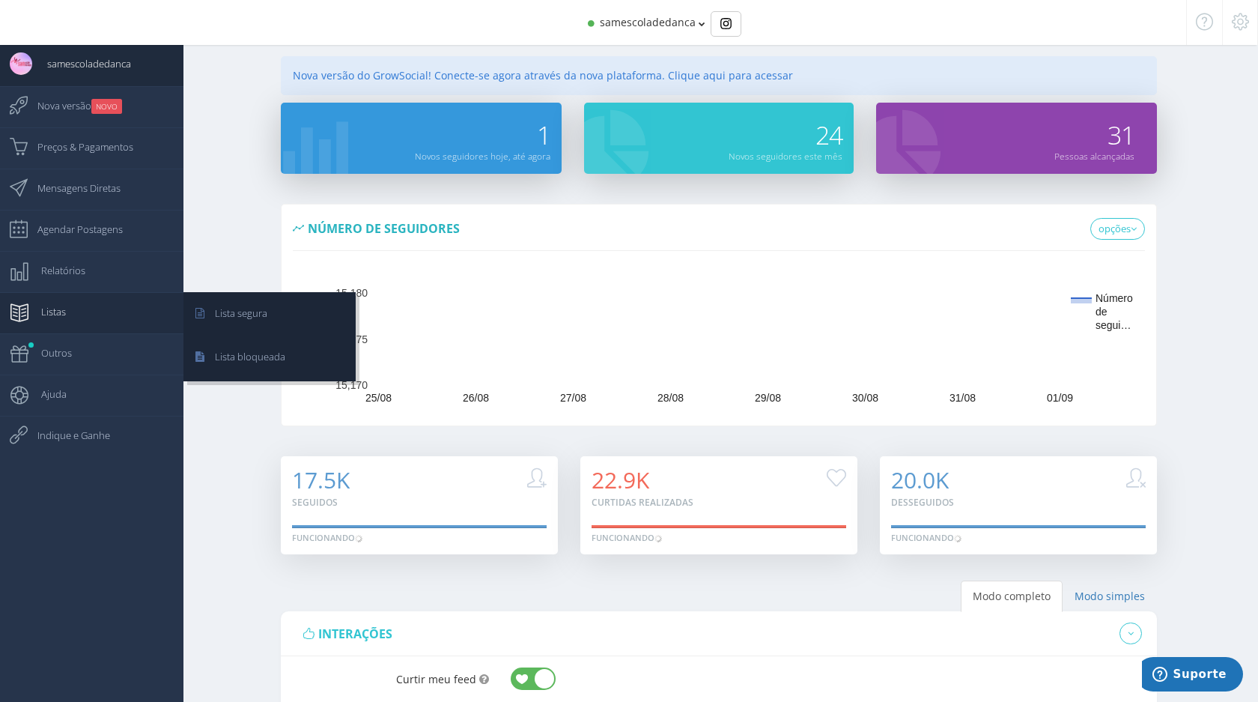  Describe the element at coordinates (315, 502) in the screenshot. I see `small: Seguidos` at that location.